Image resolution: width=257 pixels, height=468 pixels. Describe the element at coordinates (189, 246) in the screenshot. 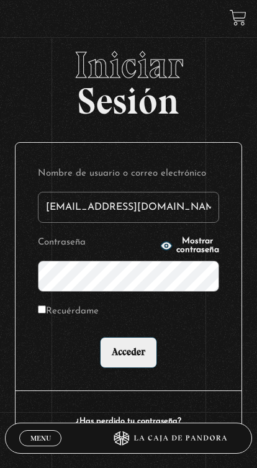

I see `button: Mostrar contraseña` at that location.